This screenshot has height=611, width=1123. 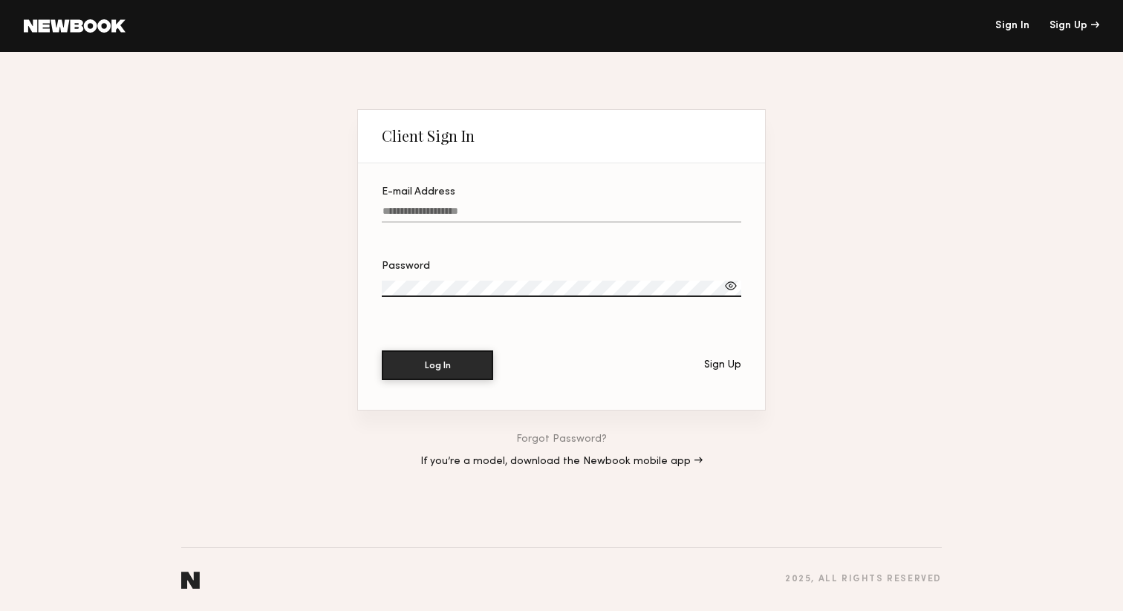 What do you see at coordinates (562, 267) in the screenshot?
I see `div: Password` at bounding box center [562, 267].